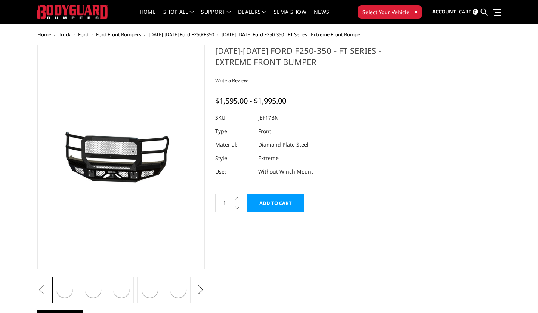 The height and width of the screenshot is (313, 538). Describe the element at coordinates (65, 34) in the screenshot. I see `a: Truck` at that location.